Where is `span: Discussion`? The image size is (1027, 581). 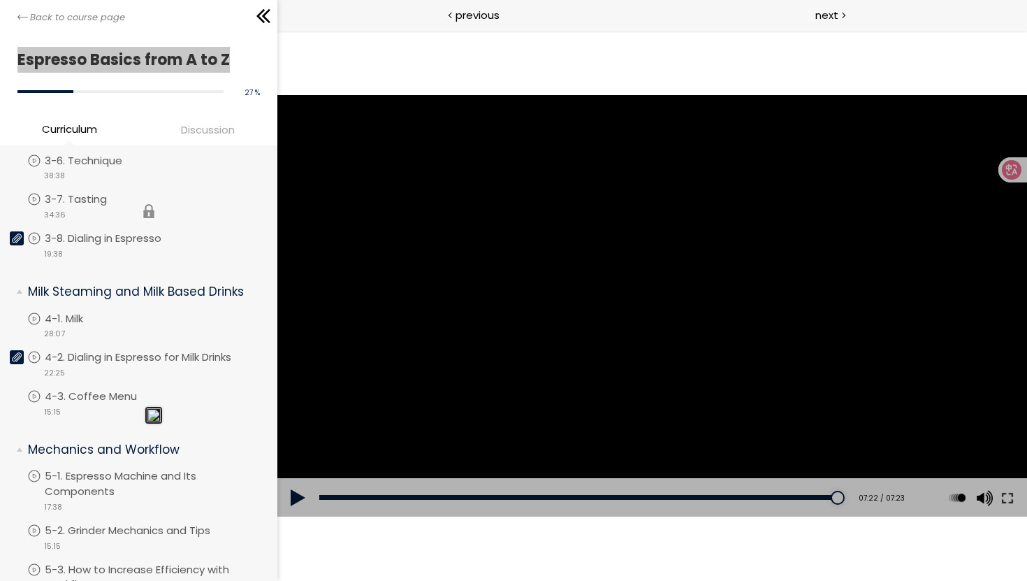 span: Discussion is located at coordinates (208, 129).